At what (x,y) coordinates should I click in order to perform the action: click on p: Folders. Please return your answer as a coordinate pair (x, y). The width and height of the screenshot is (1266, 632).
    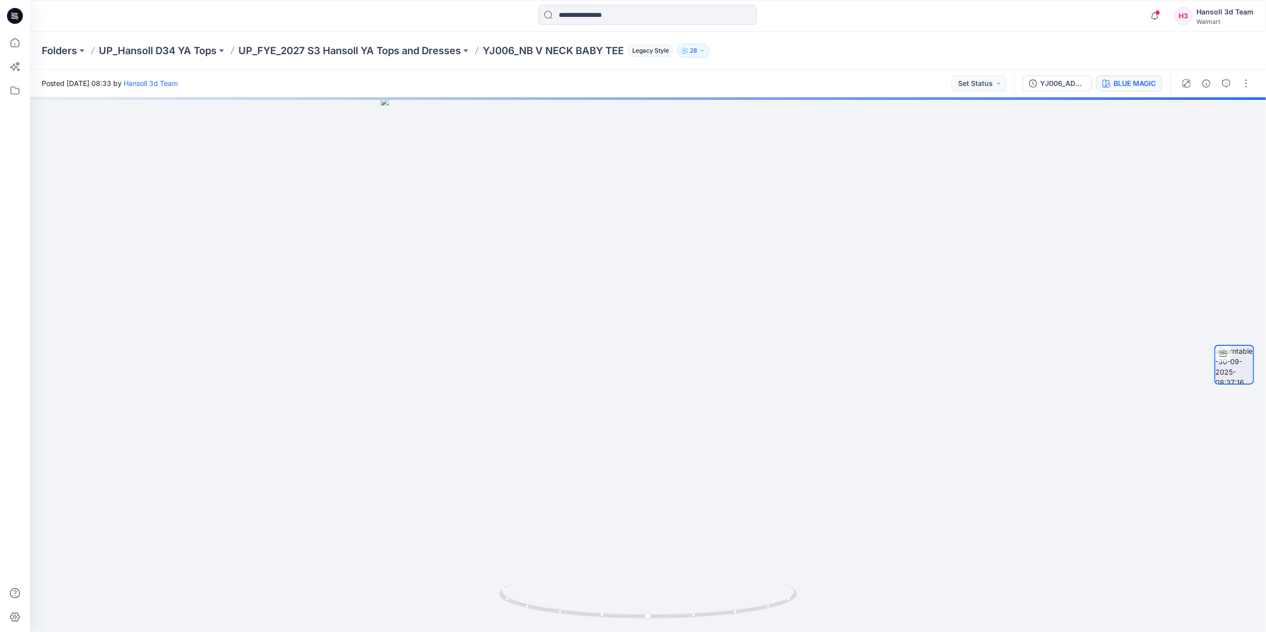
    Looking at the image, I should click on (59, 51).